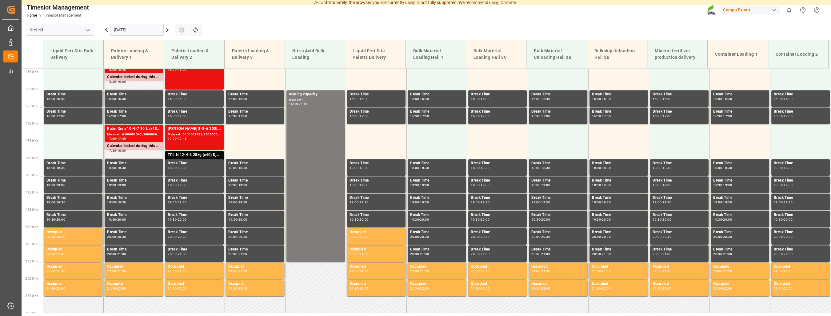 The image size is (831, 316). What do you see at coordinates (58, 7) in the screenshot?
I see `div: Timeslot Management` at bounding box center [58, 7].